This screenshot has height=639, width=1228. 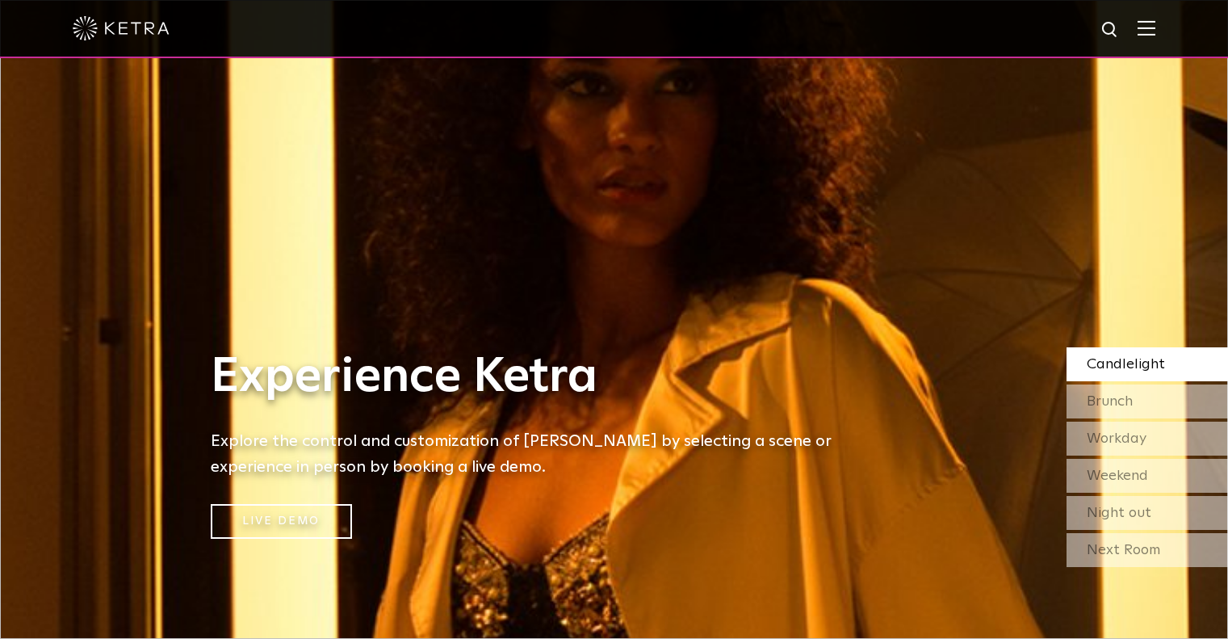 I want to click on a: Live Demo, so click(x=281, y=521).